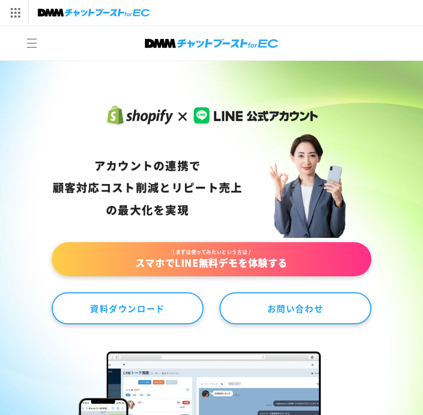  Describe the element at coordinates (212, 252) in the screenshot. I see `span: \ まずは使ってみたいという方は /` at that location.